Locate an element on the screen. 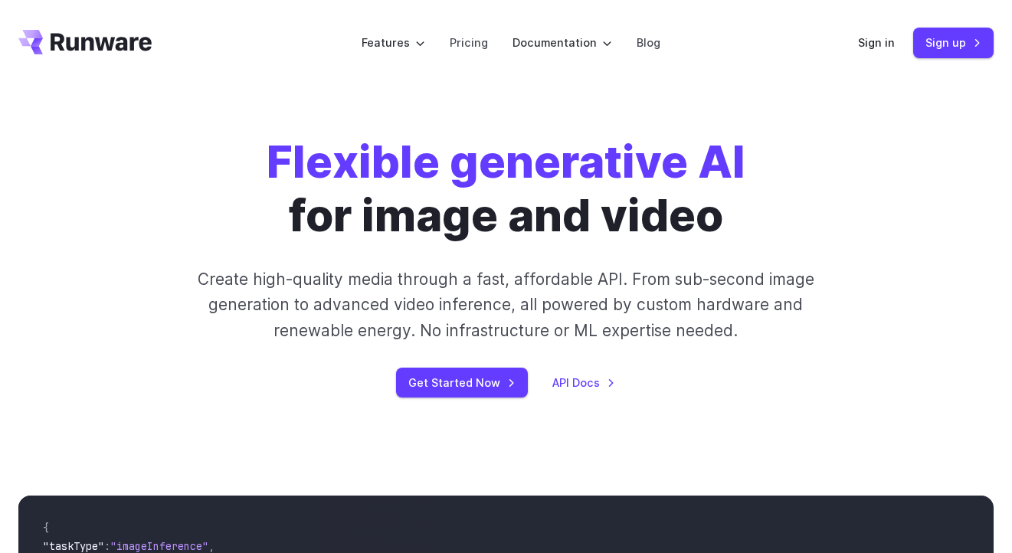 The height and width of the screenshot is (553, 1012). a: Get Started Now is located at coordinates (462, 382).